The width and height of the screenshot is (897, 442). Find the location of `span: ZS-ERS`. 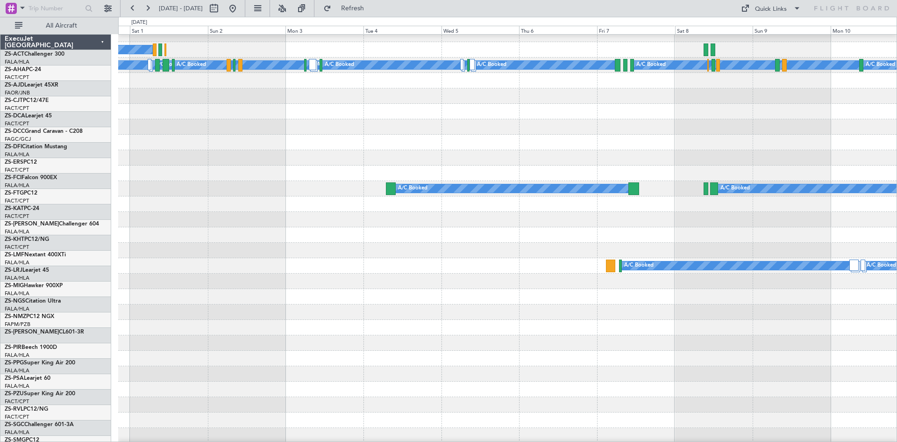

span: ZS-ERS is located at coordinates (14, 162).